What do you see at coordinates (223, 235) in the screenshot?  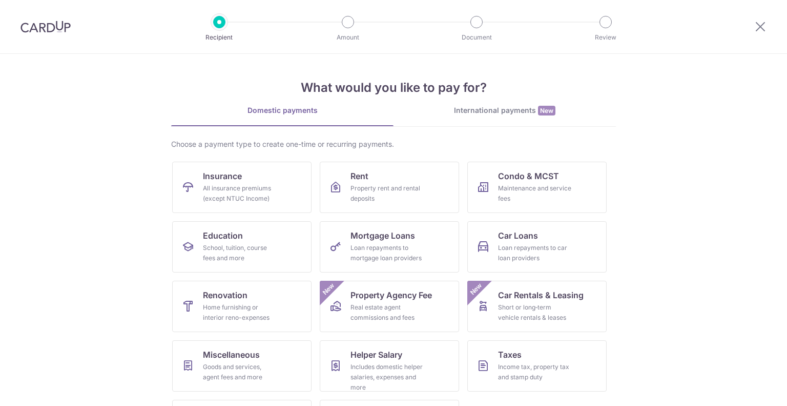 I see `span: Education` at bounding box center [223, 235].